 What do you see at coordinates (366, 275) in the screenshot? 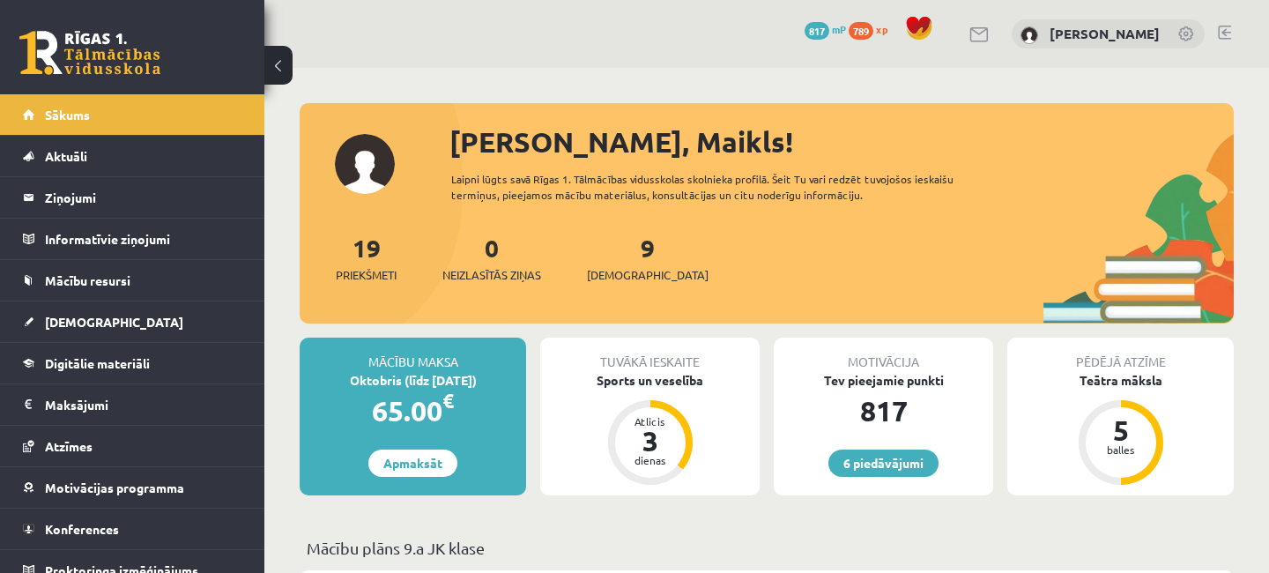
I see `span: Priekšmeti` at bounding box center [366, 275].